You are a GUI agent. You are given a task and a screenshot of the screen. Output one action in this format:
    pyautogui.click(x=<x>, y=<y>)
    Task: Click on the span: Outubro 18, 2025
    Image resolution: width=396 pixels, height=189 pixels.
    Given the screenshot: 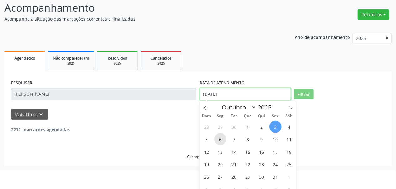 What is the action you would take?
    pyautogui.click(x=288, y=152)
    